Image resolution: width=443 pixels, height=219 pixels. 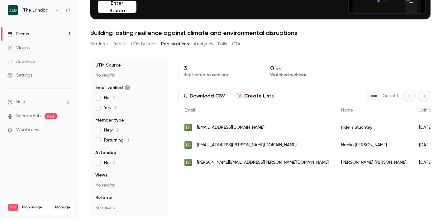 What do you see at coordinates (18, 48) in the screenshot?
I see `div: Videos` at bounding box center [18, 48].